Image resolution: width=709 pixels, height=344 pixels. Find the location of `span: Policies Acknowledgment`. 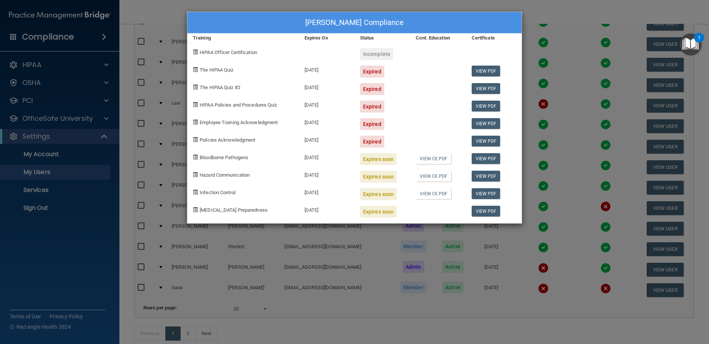

span: Policies Acknowledgment is located at coordinates (227, 140).